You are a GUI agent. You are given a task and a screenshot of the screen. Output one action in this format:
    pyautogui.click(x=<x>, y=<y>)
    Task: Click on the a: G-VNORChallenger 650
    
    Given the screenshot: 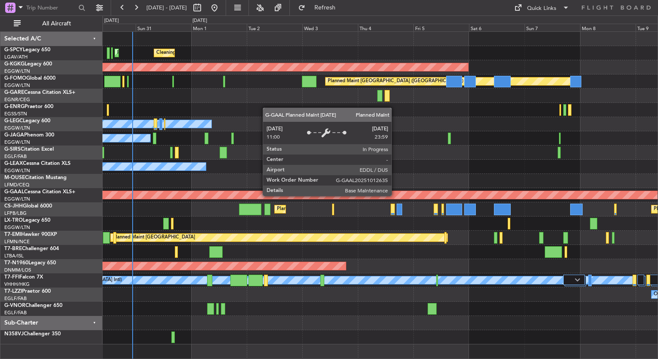 What is the action you would take?
    pyautogui.click(x=33, y=306)
    